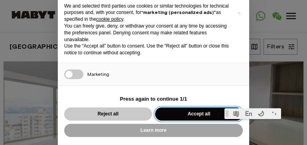 This screenshot has height=145, width=307. I want to click on button: Close this notice, so click(239, 13).